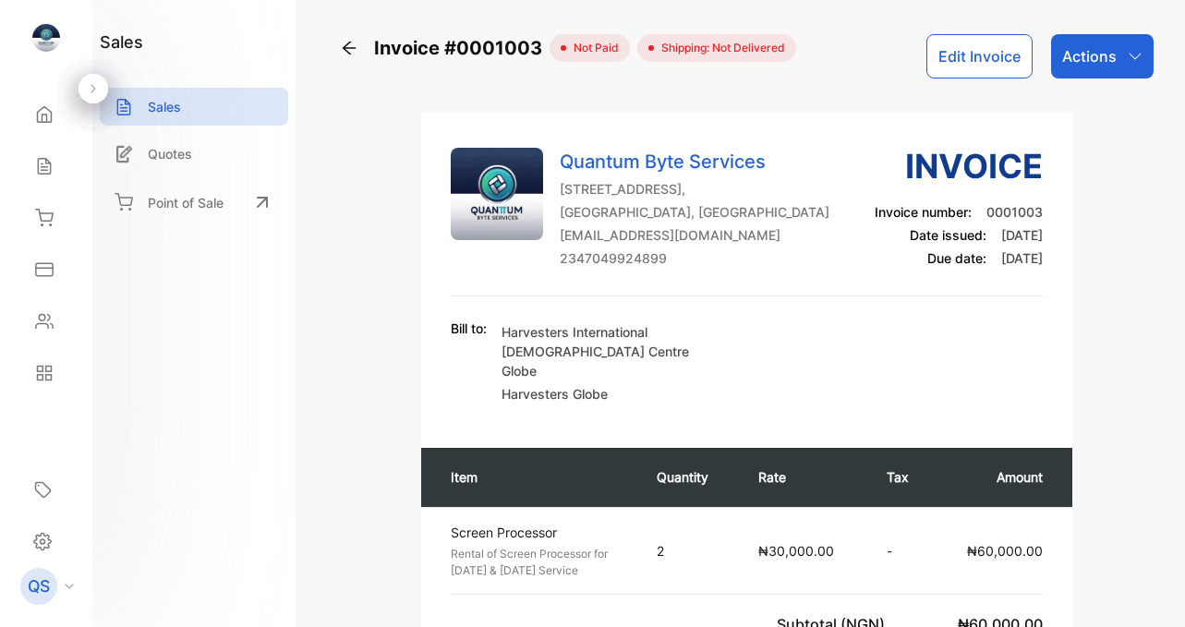 This screenshot has width=1185, height=627. Describe the element at coordinates (923, 212) in the screenshot. I see `span: Invoice number:` at that location.